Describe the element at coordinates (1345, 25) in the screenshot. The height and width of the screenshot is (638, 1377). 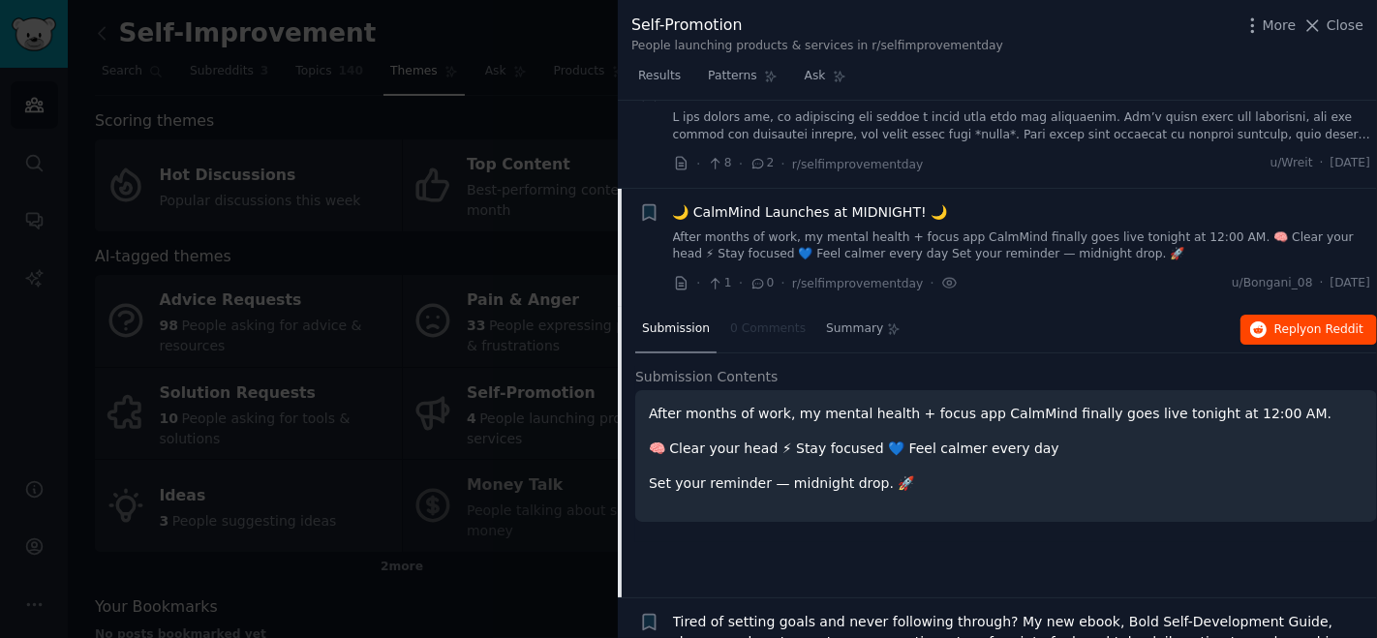
I see `span: Close` at that location.